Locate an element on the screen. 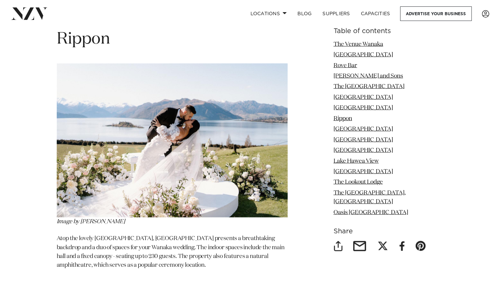 The width and height of the screenshot is (500, 286). h6: Table of contents is located at coordinates (388, 31).